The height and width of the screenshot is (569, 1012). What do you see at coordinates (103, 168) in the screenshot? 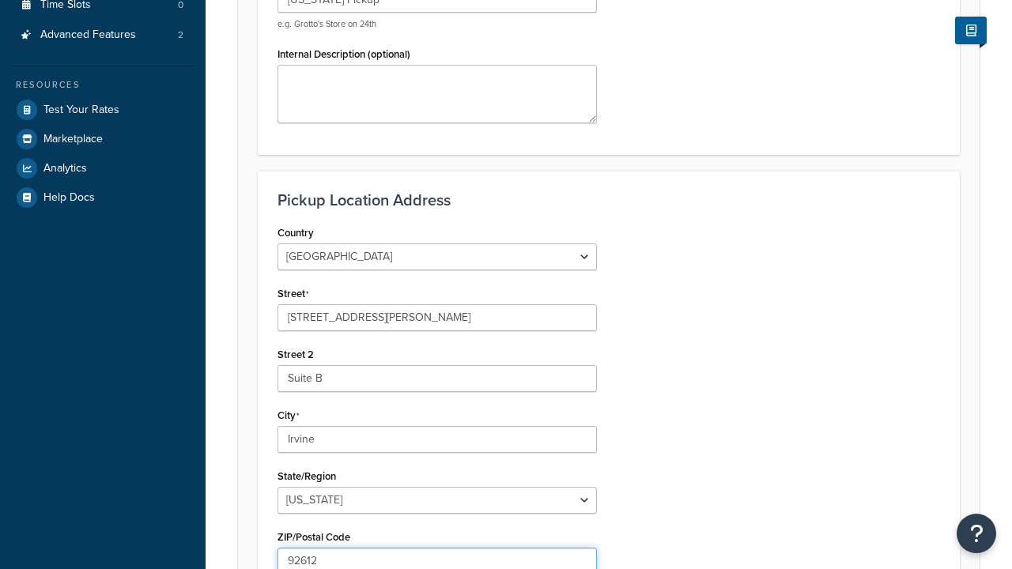
I see `li: Analytics` at bounding box center [103, 168].